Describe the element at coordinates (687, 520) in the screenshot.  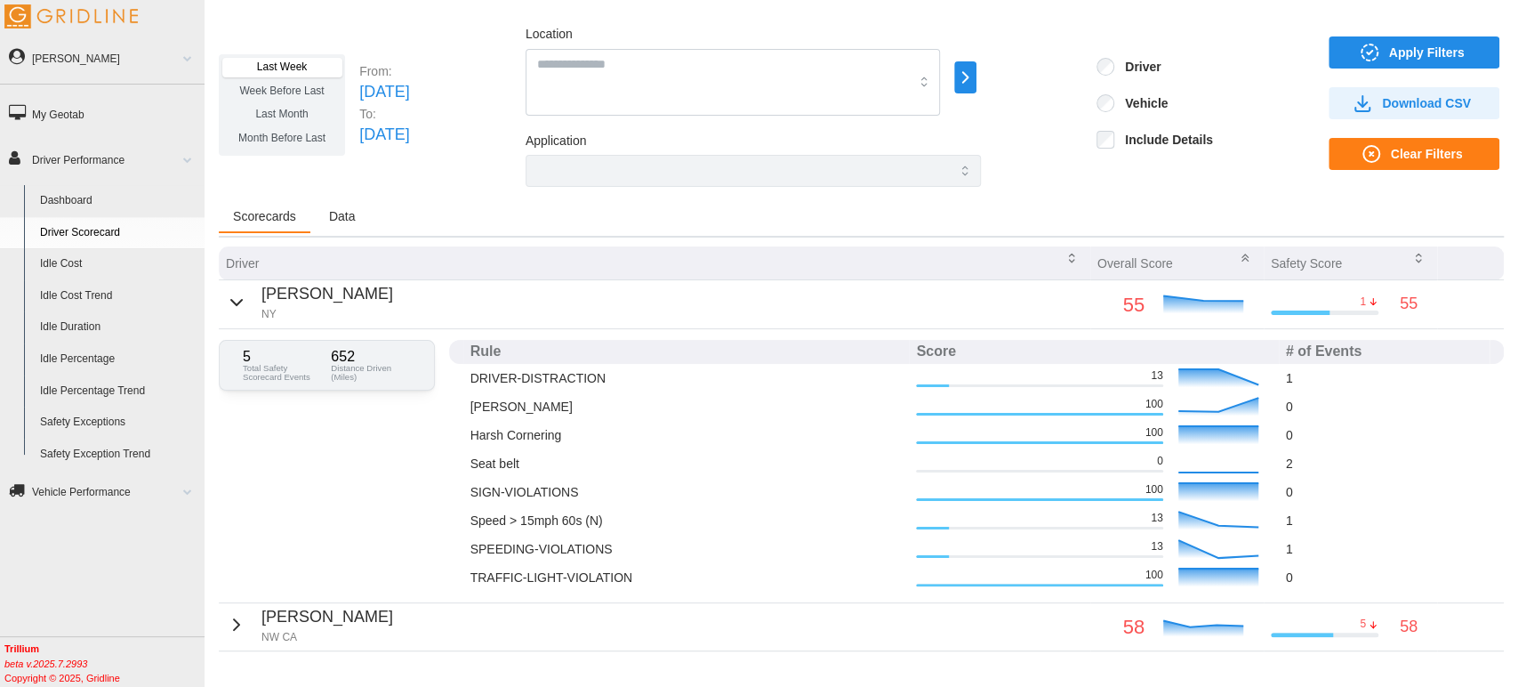
I see `p: Speed > 15mph 60s (N)` at that location.